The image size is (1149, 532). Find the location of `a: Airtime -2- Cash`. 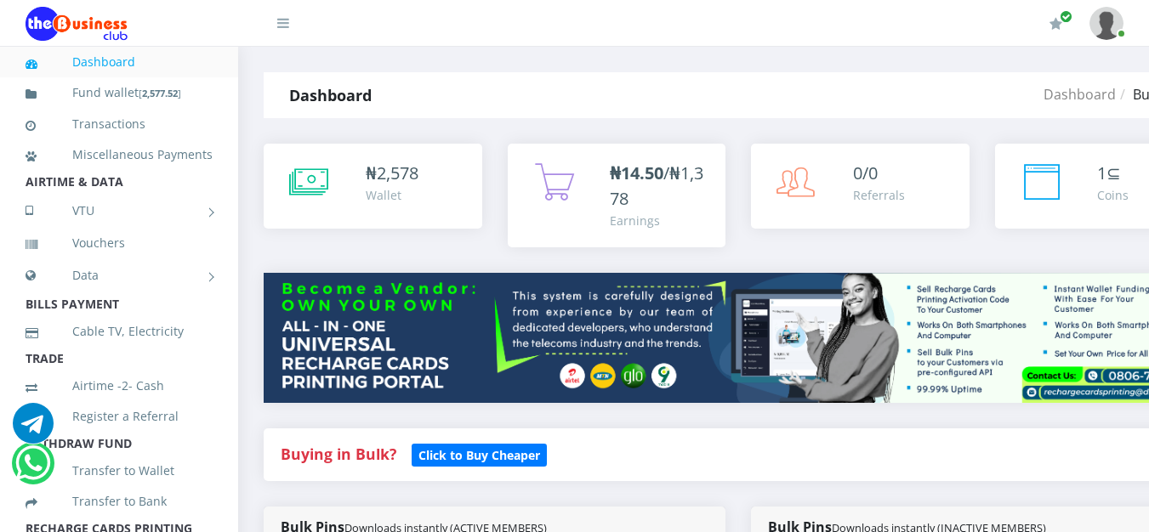

a: Airtime -2- Cash is located at coordinates (119, 386).